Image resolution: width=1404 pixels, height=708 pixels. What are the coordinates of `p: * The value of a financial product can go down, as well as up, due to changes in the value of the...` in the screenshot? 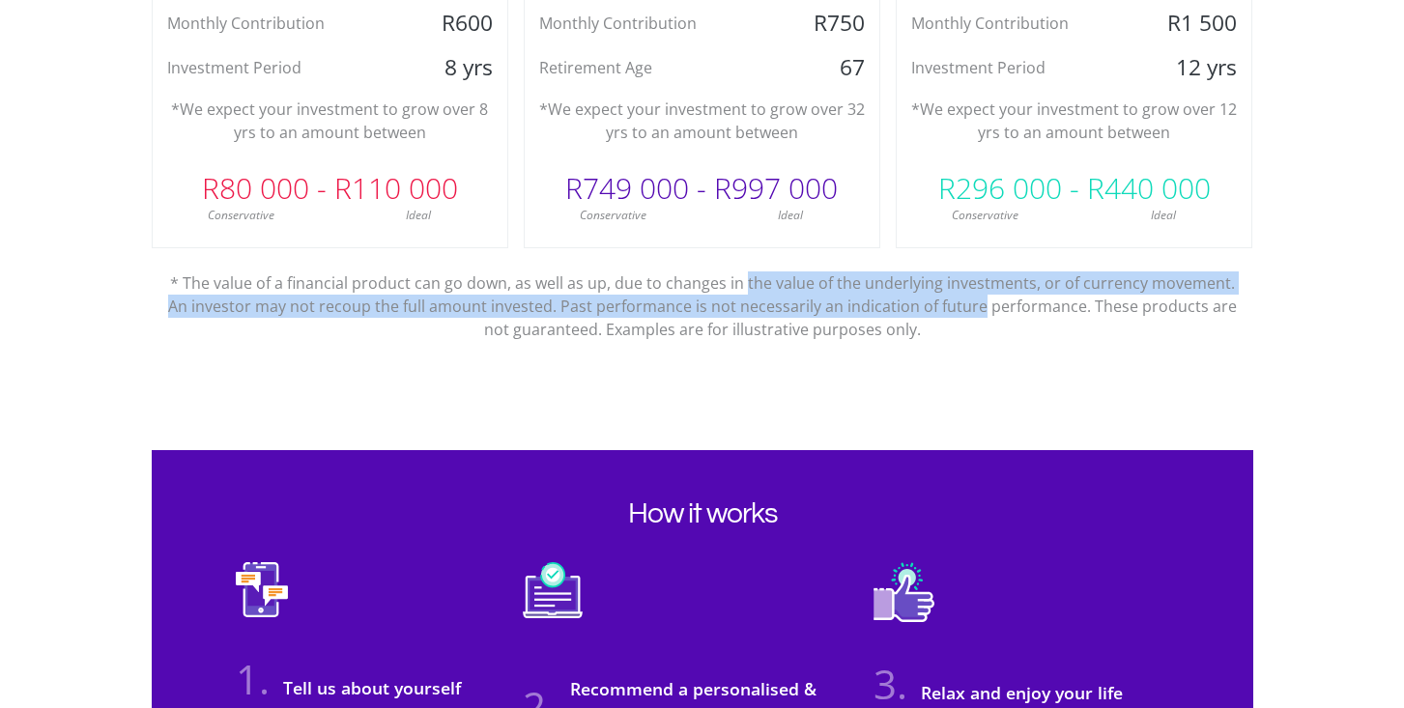 It's located at (702, 295).